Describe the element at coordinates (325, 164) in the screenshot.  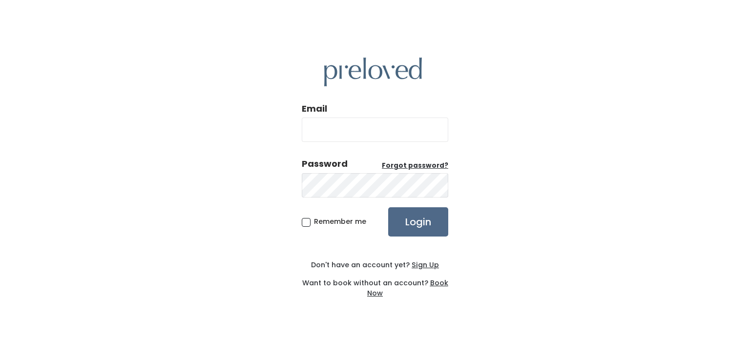
I see `div: Password` at that location.